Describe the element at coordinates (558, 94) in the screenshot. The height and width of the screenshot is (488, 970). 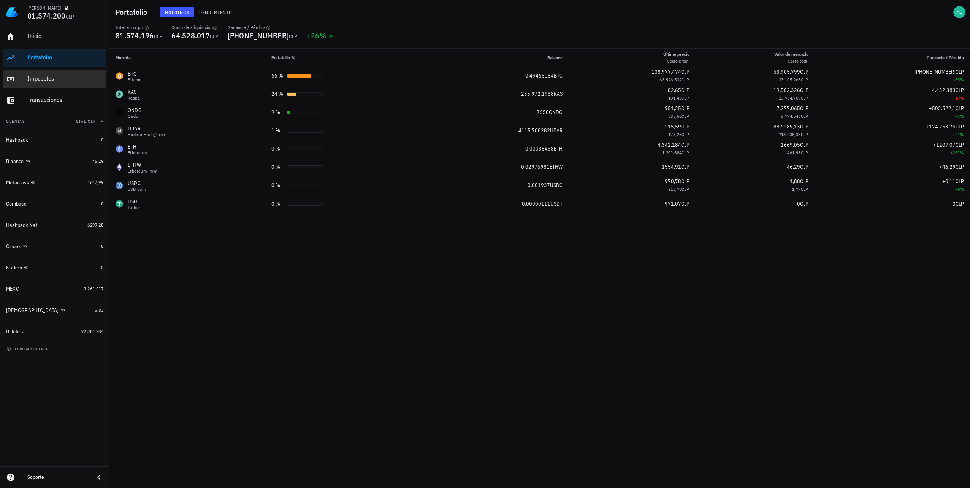
I see `span: KAS` at that location.